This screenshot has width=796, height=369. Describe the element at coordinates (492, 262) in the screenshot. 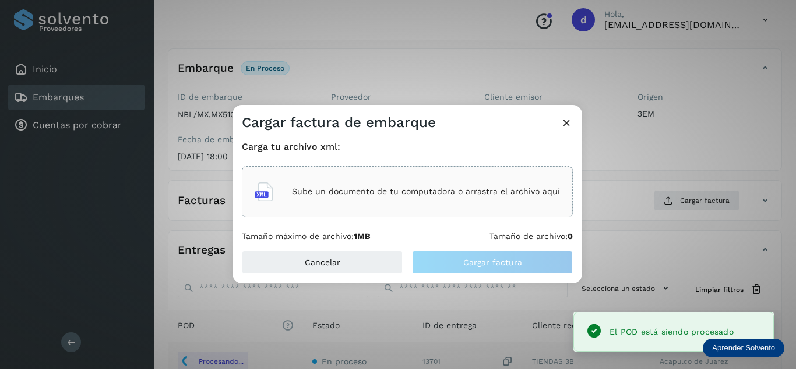

I see `span: Cargar factura` at that location.